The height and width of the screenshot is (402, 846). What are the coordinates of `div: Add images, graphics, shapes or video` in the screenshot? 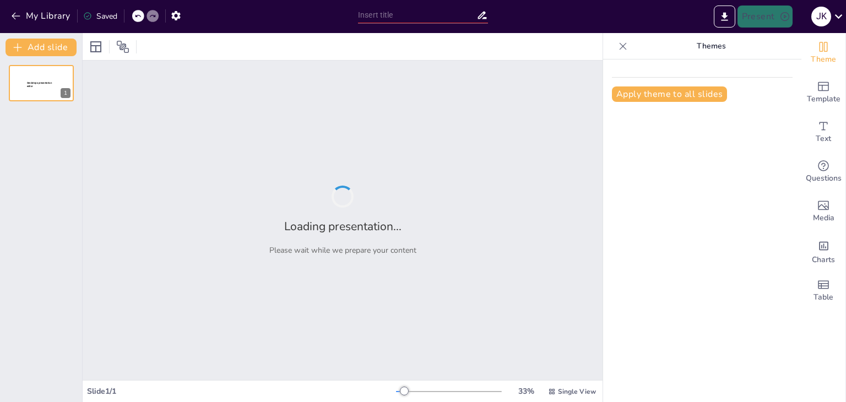 It's located at (823, 211).